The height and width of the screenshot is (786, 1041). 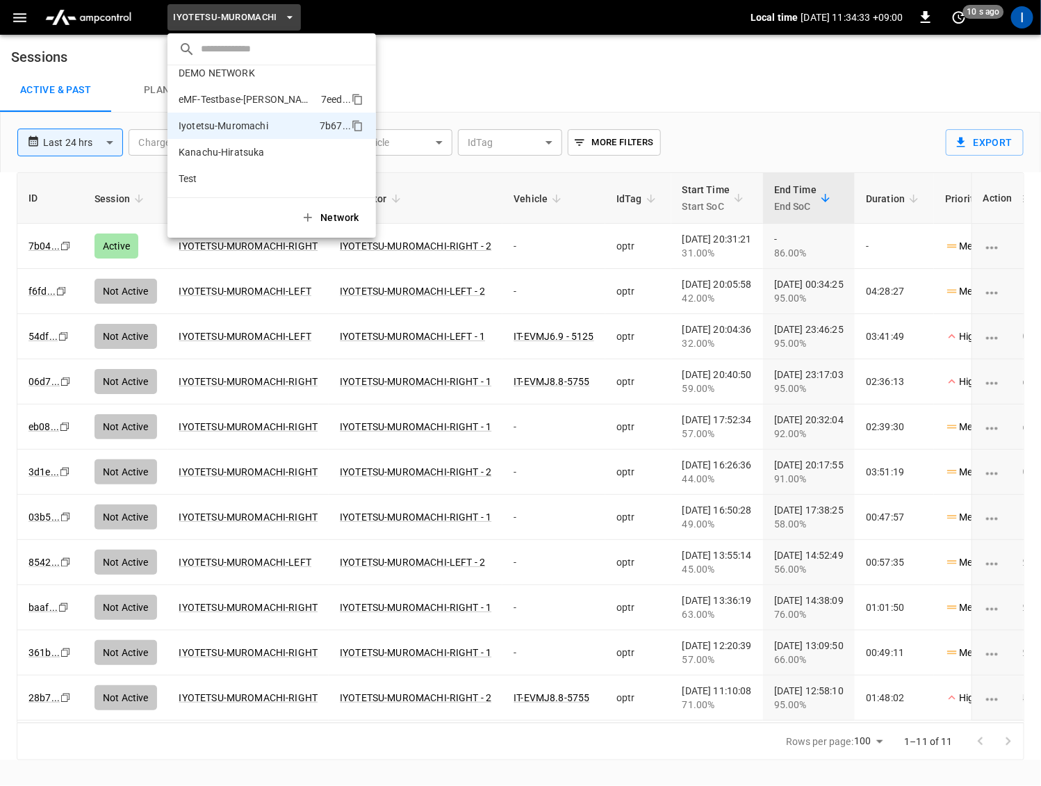 What do you see at coordinates (217, 73) in the screenshot?
I see `p: DEMO NETWORK` at bounding box center [217, 73].